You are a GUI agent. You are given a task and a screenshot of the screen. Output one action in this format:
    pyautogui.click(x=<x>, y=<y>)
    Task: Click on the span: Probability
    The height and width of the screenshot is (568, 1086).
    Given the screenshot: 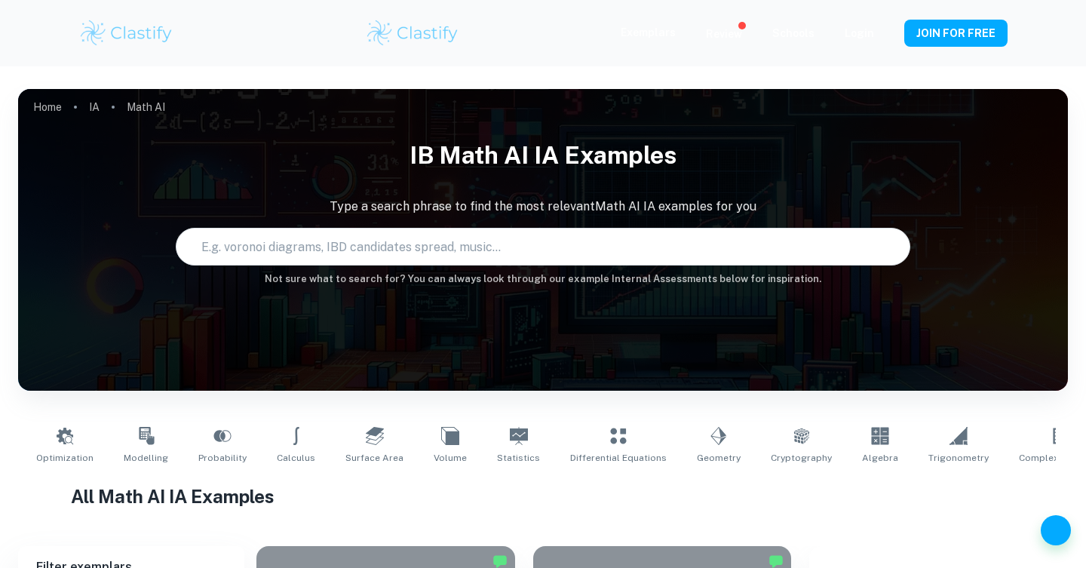 What is the action you would take?
    pyautogui.click(x=223, y=458)
    